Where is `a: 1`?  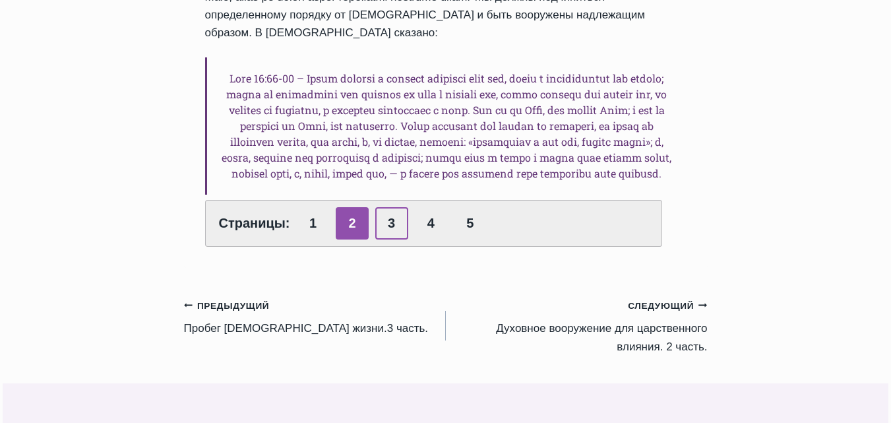
a: 1 is located at coordinates (313, 223).